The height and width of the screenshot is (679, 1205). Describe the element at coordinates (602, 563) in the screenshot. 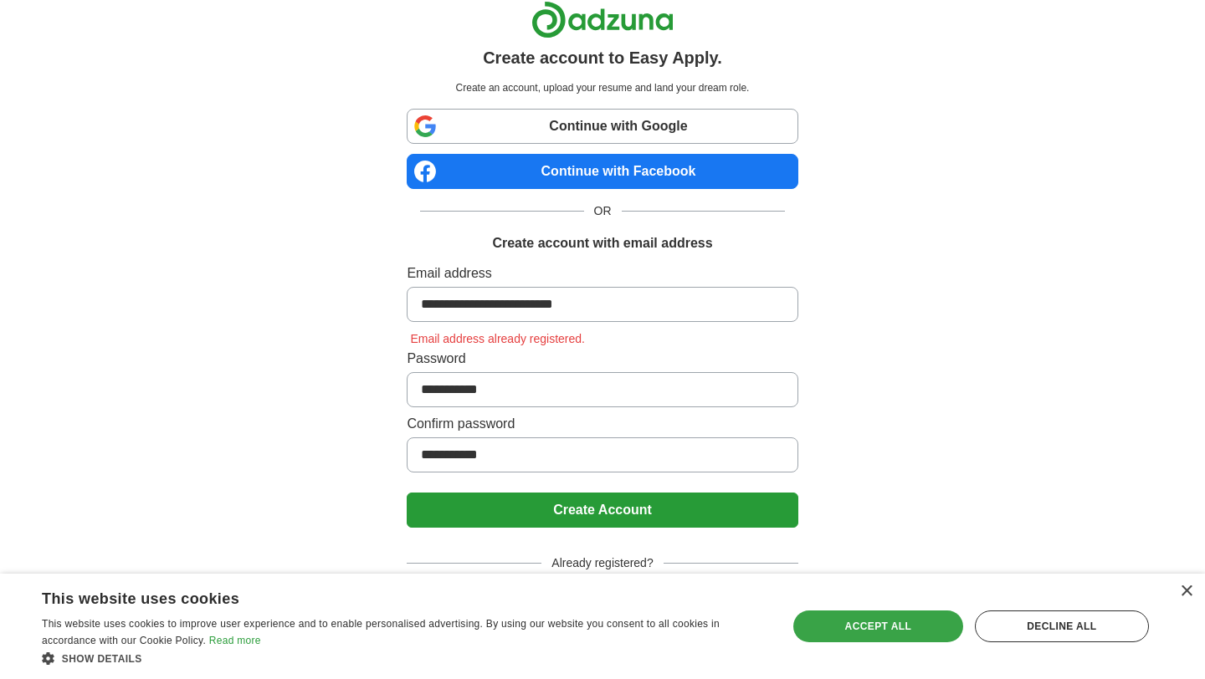

I see `span: Already registered?` at that location.